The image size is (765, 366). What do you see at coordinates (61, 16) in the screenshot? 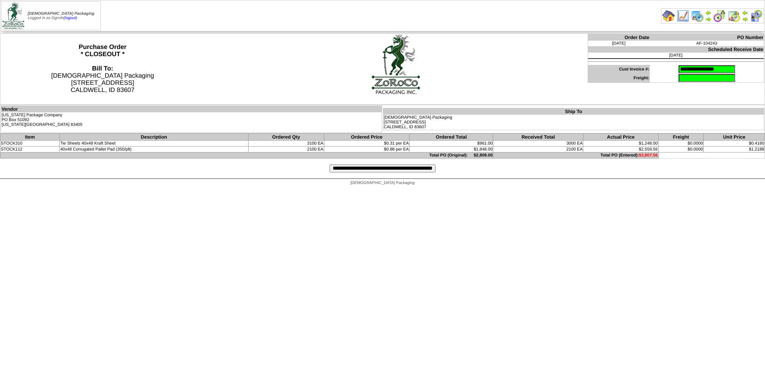
I see `span: Logged in as Dgroth` at bounding box center [61, 16].